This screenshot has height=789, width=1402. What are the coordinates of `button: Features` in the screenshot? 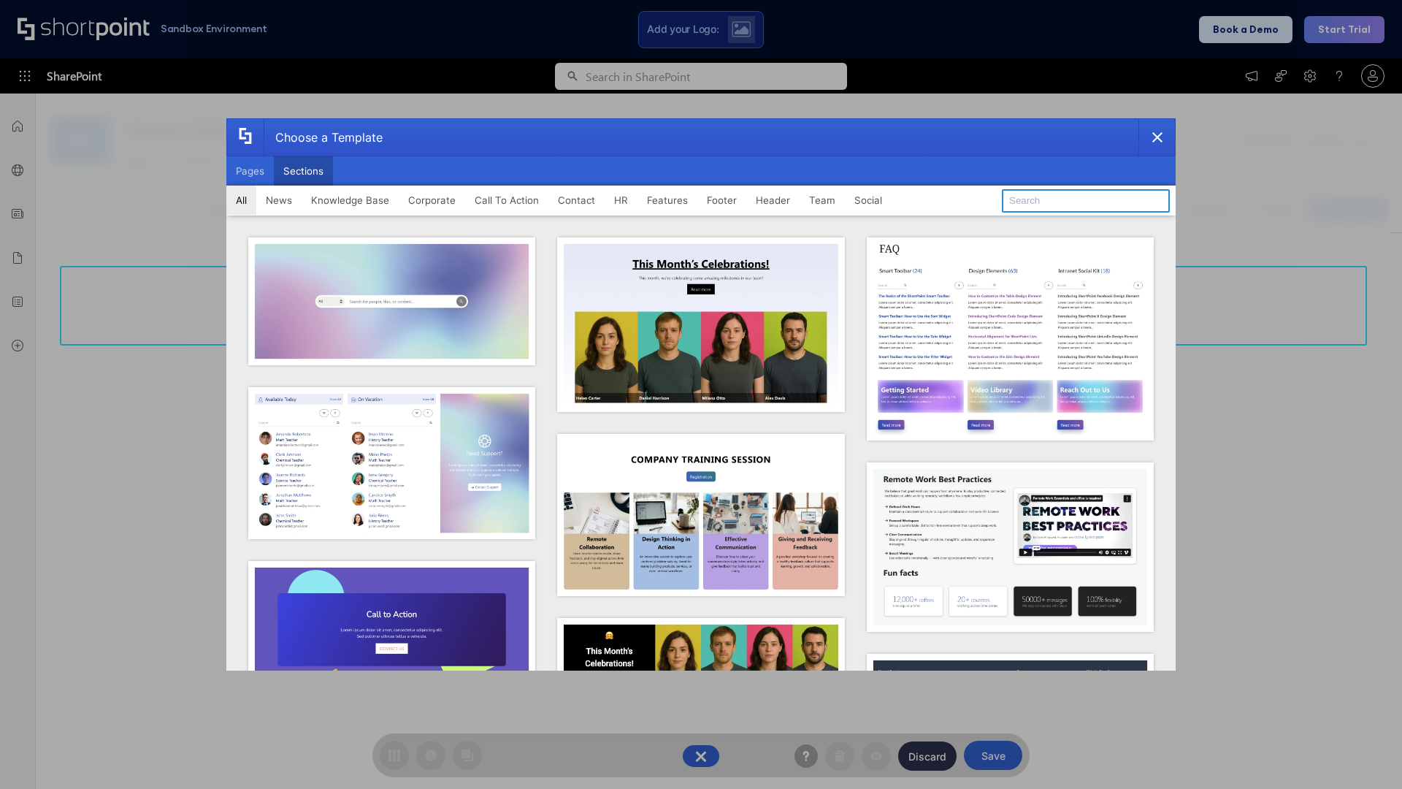 It's located at (667, 200).